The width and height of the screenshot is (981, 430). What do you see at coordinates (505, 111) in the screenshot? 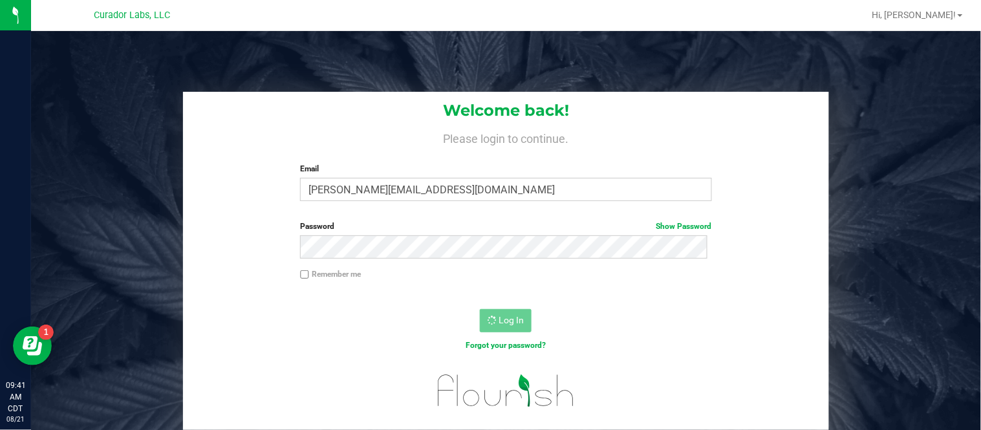
I see `h1: Welcome back!` at bounding box center [505, 111].